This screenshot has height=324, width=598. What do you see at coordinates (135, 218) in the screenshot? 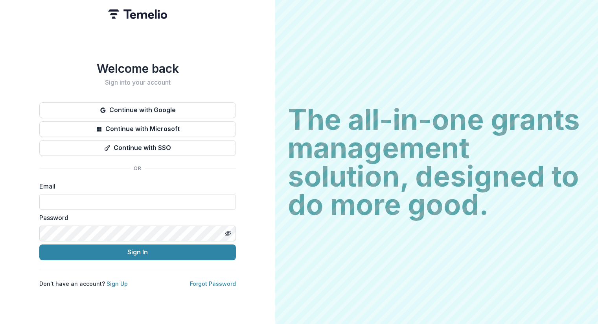
I see `label: Password` at bounding box center [135, 218].